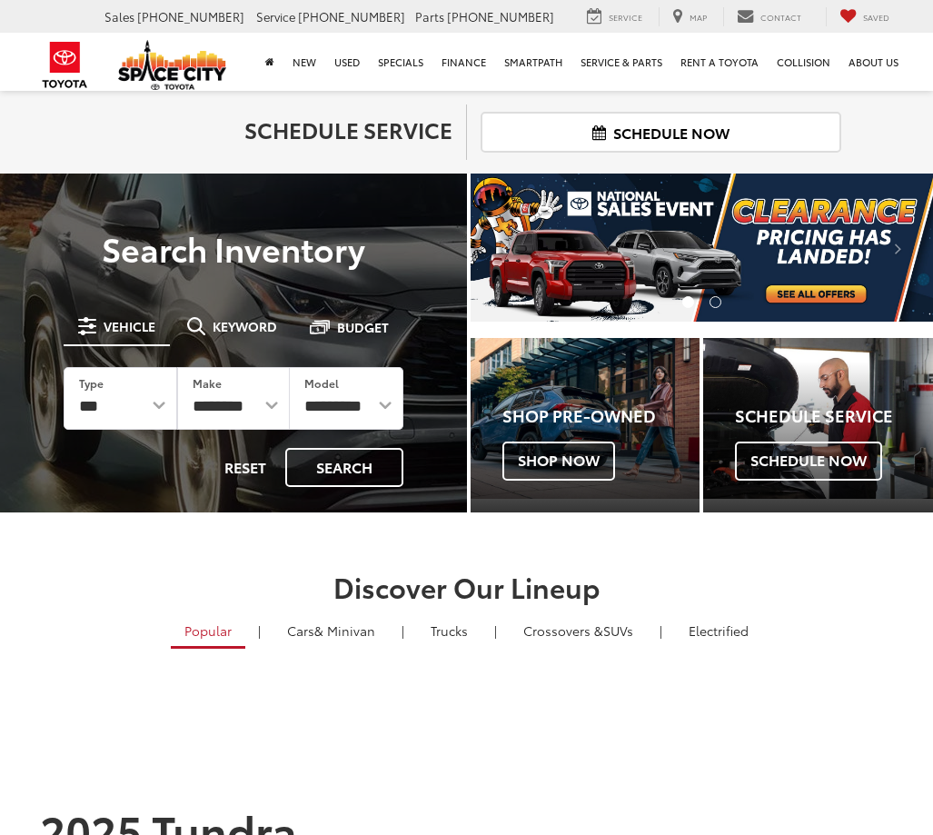 The height and width of the screenshot is (835, 933). I want to click on a: Specials, so click(401, 62).